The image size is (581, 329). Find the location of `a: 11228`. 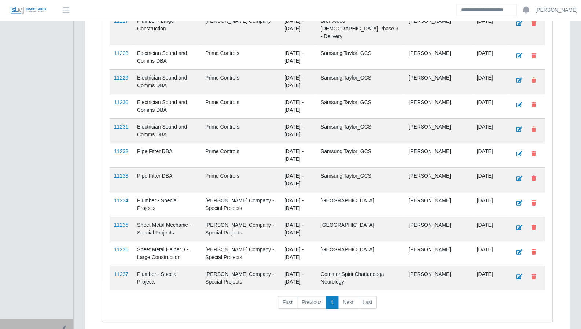

a: 11228 is located at coordinates (121, 53).